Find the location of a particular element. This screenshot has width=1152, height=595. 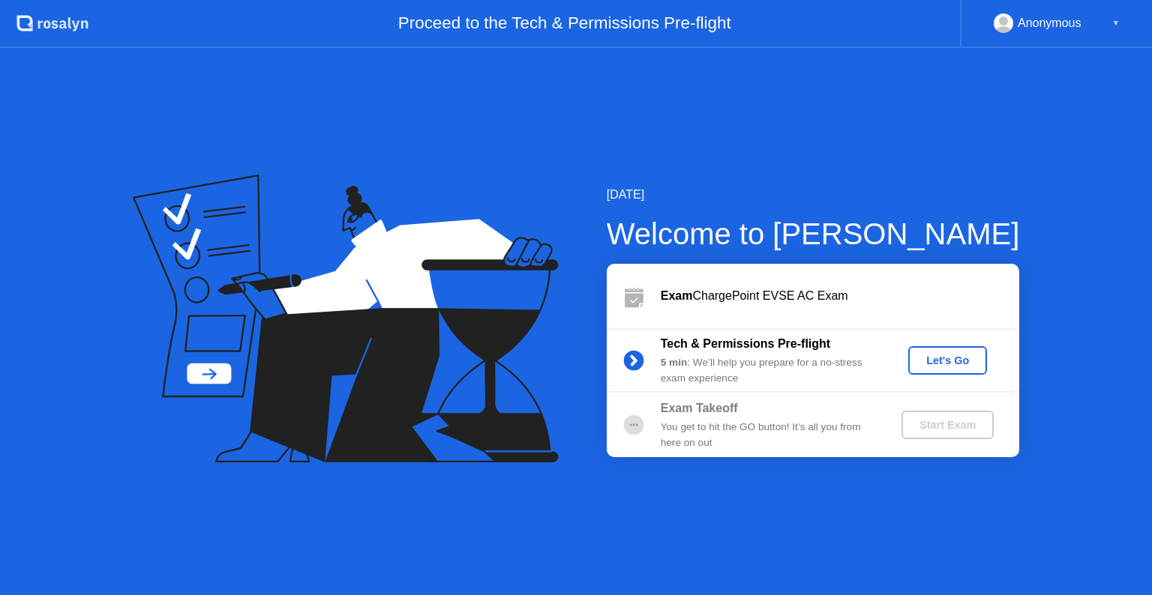

b: 5 min is located at coordinates (674, 362).